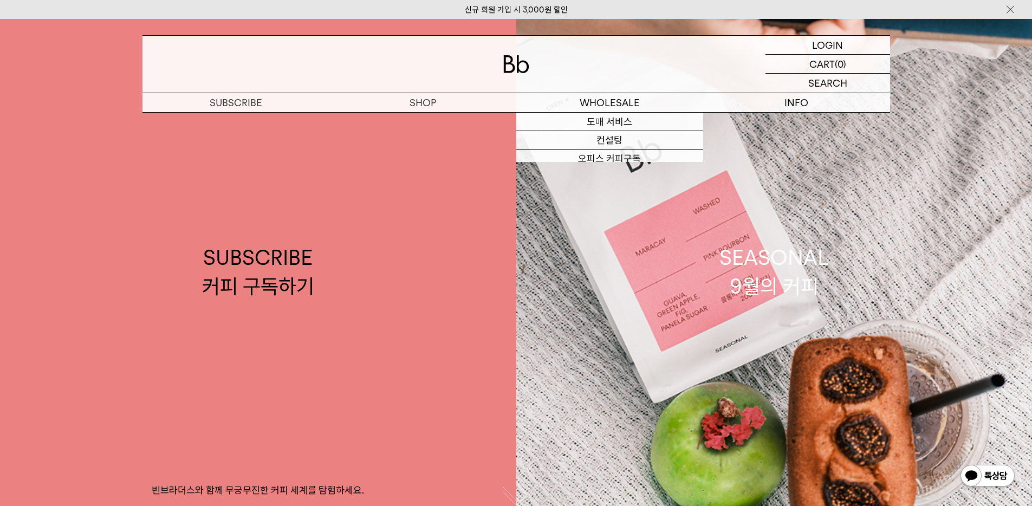 This screenshot has width=1032, height=506. What do you see at coordinates (774, 272) in the screenshot?
I see `div: SEASONAL 9월의 커피` at bounding box center [774, 272].